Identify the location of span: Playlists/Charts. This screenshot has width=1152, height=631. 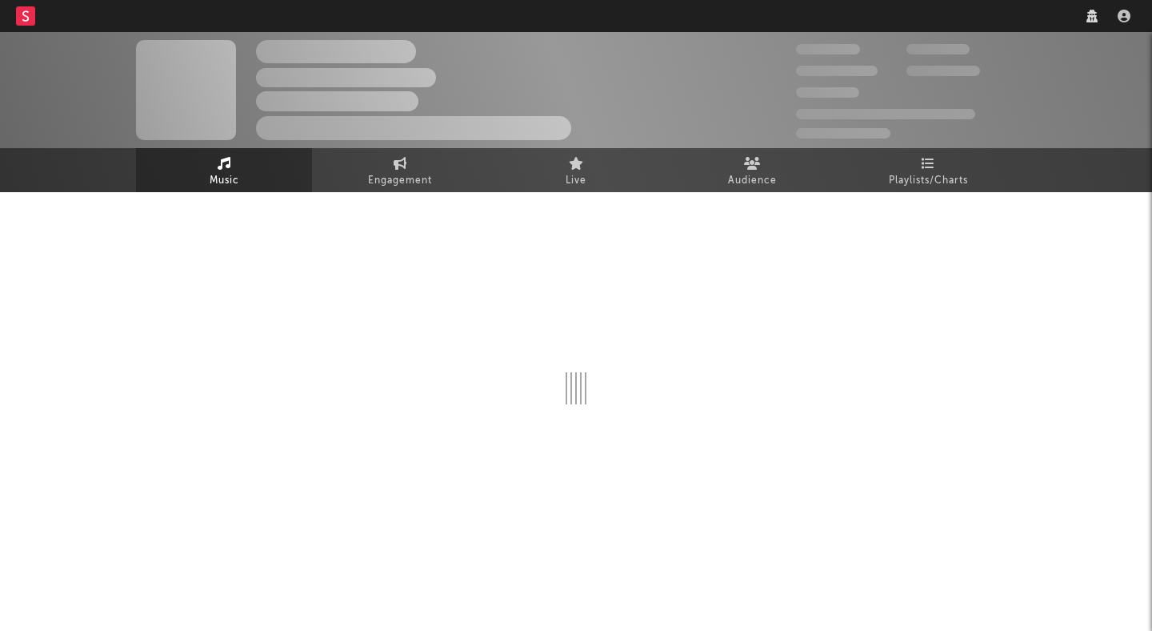
(928, 181).